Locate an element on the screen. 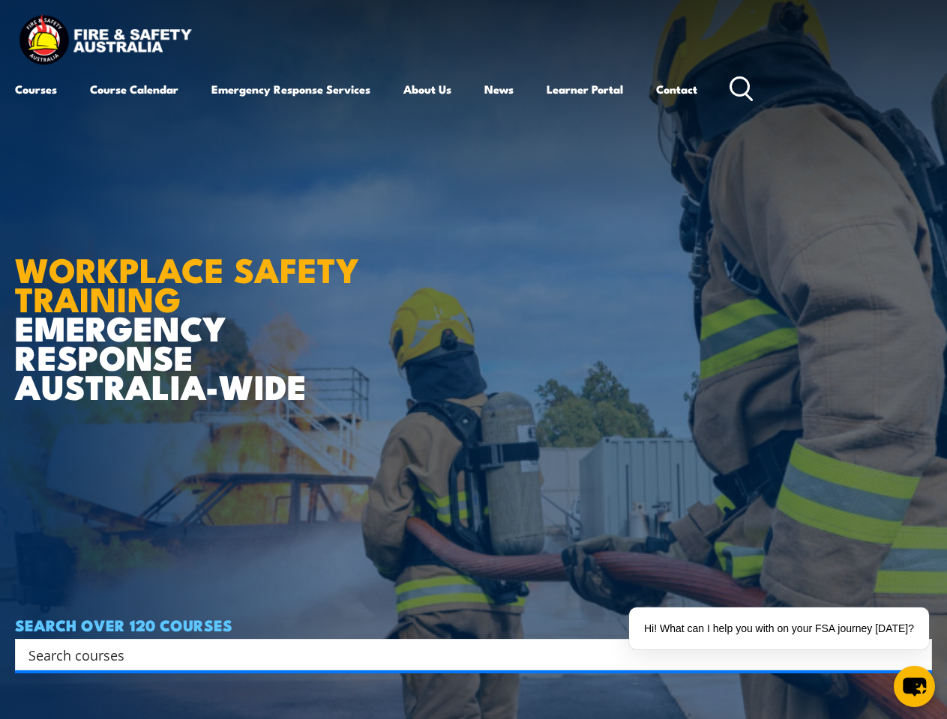 The width and height of the screenshot is (947, 719). a: Emergency Response Services is located at coordinates (291, 89).